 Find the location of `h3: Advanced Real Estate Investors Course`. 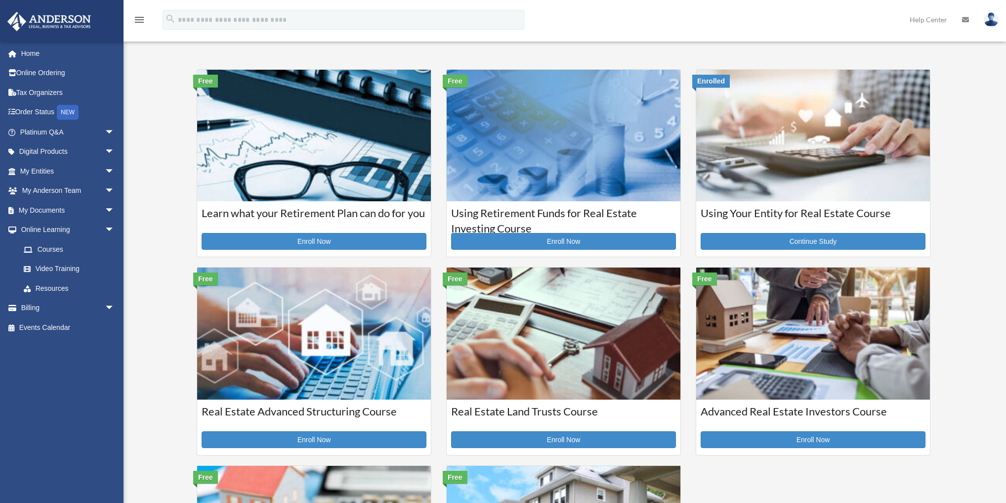

h3: Advanced Real Estate Investors Course is located at coordinates (813, 416).